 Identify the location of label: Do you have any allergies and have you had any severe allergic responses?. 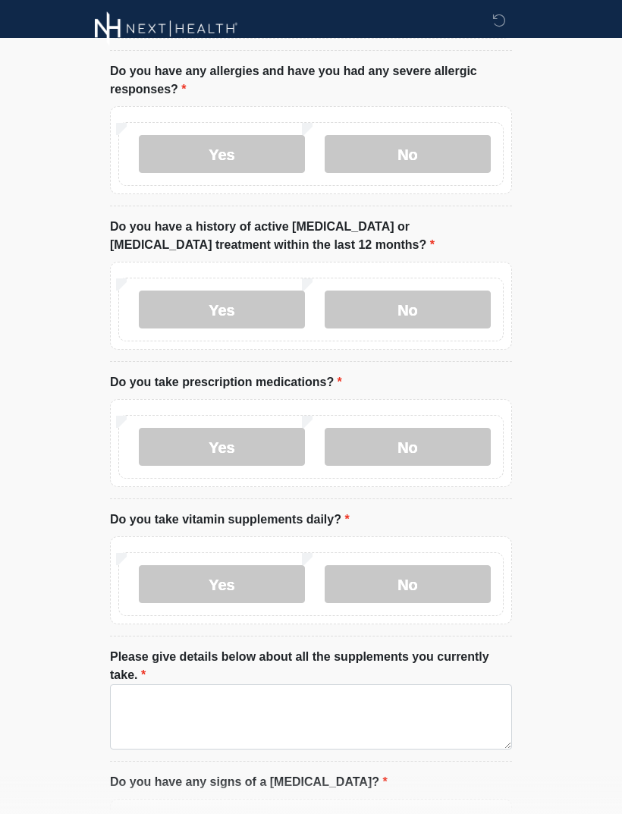
(311, 80).